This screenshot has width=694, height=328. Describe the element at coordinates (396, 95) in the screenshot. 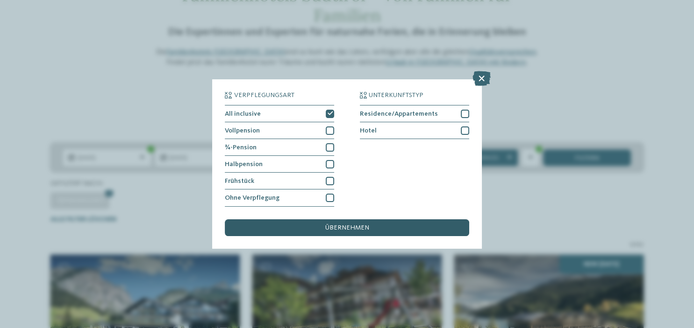

I see `span: Unterkunftstyp` at that location.